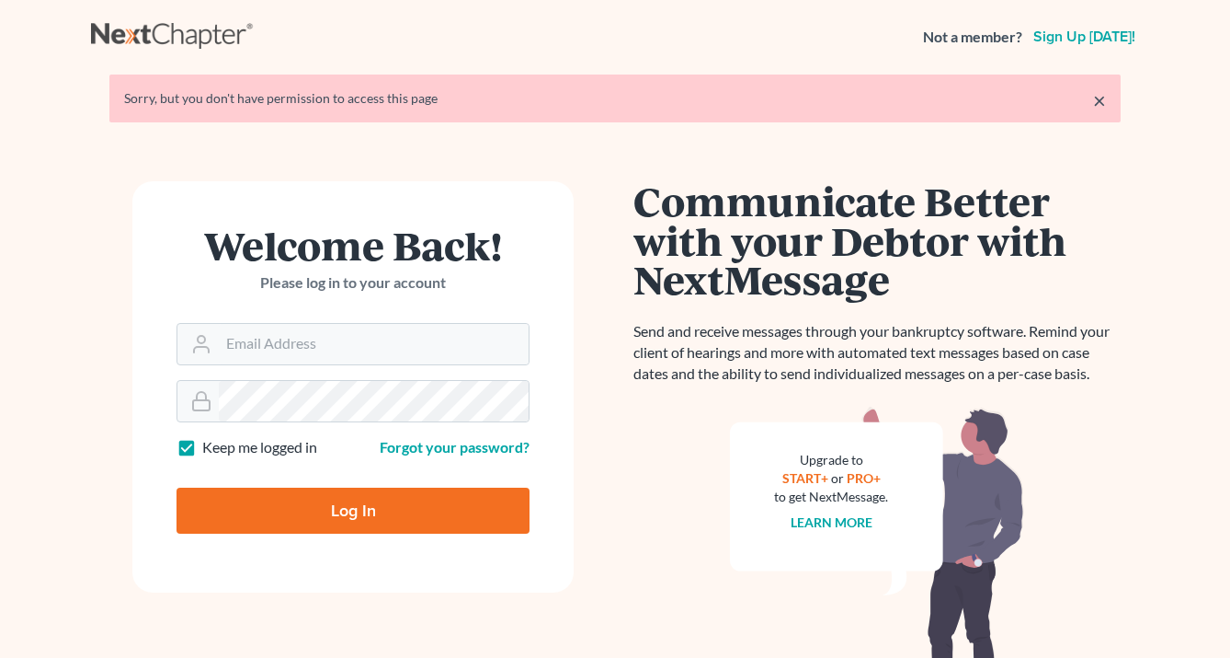 The width and height of the screenshot is (1230, 658). I want to click on p: Please log in to your account, so click(353, 282).